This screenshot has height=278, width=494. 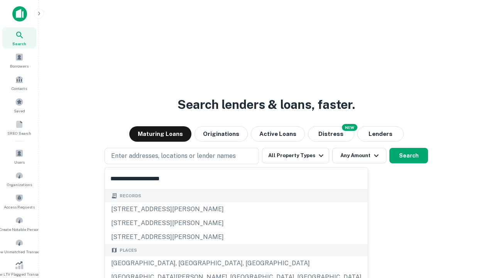 What do you see at coordinates (130, 195) in the screenshot?
I see `span: Records` at bounding box center [130, 195].